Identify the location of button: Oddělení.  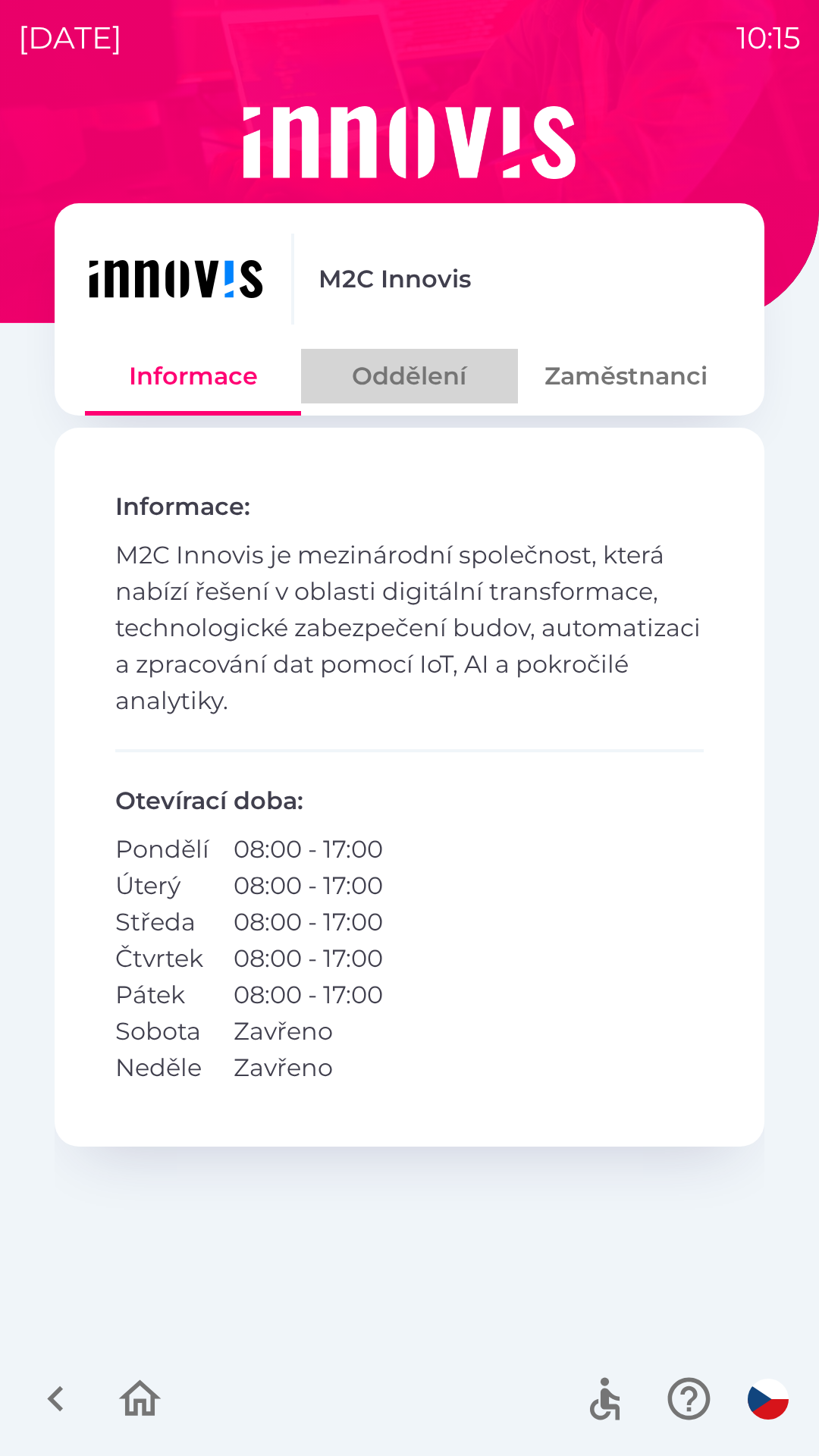
(409, 376).